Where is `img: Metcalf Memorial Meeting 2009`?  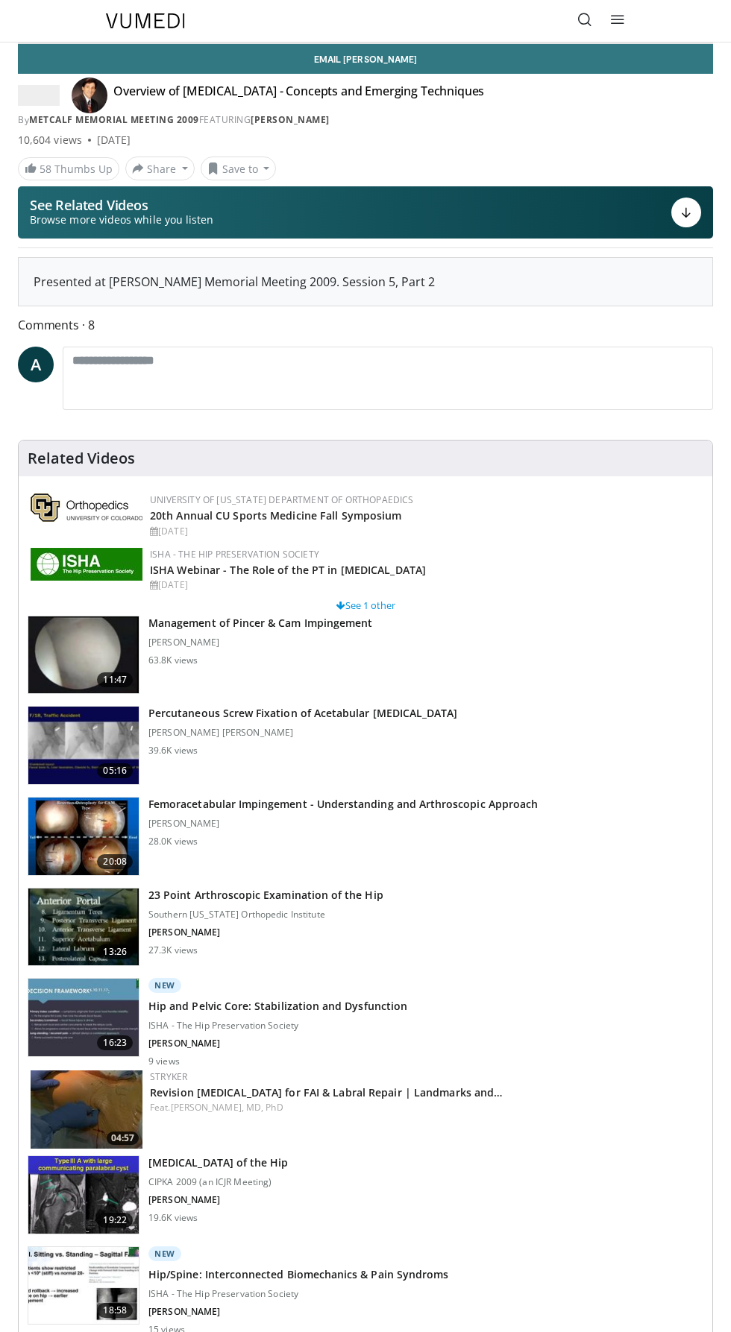
img: Metcalf Memorial Meeting 2009 is located at coordinates (39, 95).